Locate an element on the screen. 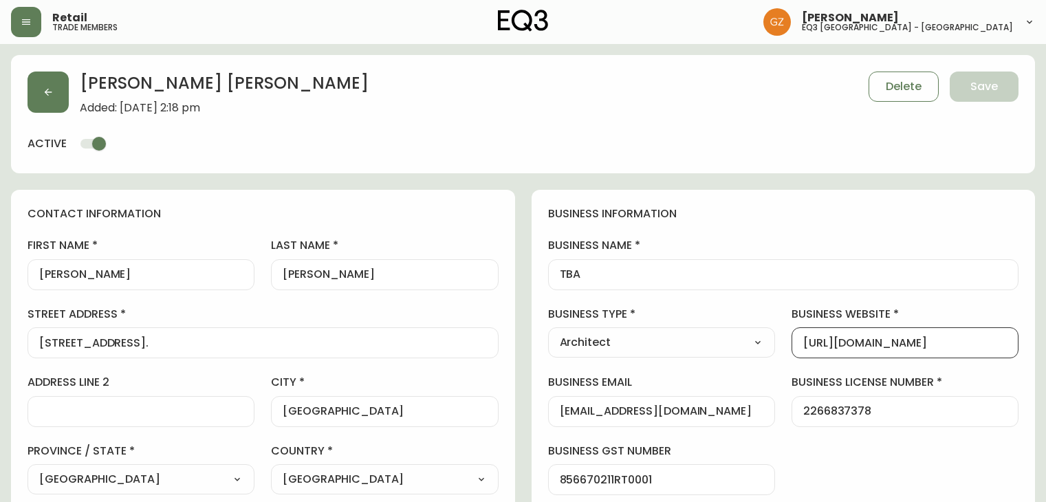 The width and height of the screenshot is (1046, 502). label: business email is located at coordinates (662, 383).